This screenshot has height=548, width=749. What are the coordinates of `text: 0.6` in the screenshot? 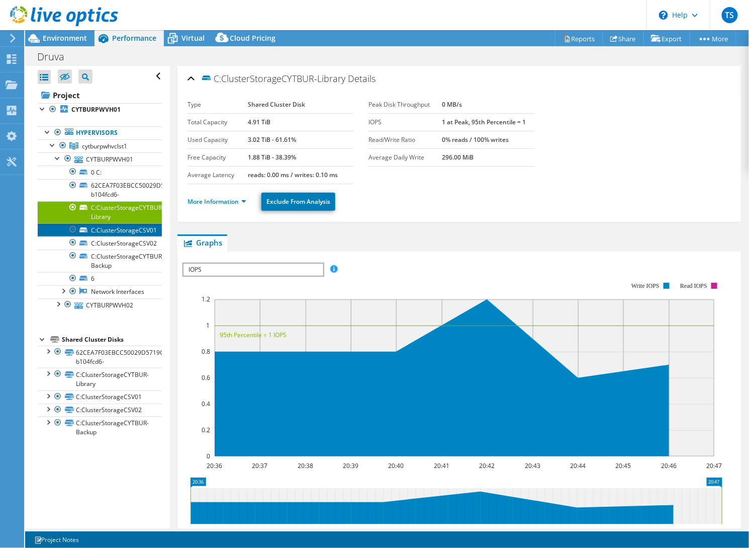 It's located at (206, 377).